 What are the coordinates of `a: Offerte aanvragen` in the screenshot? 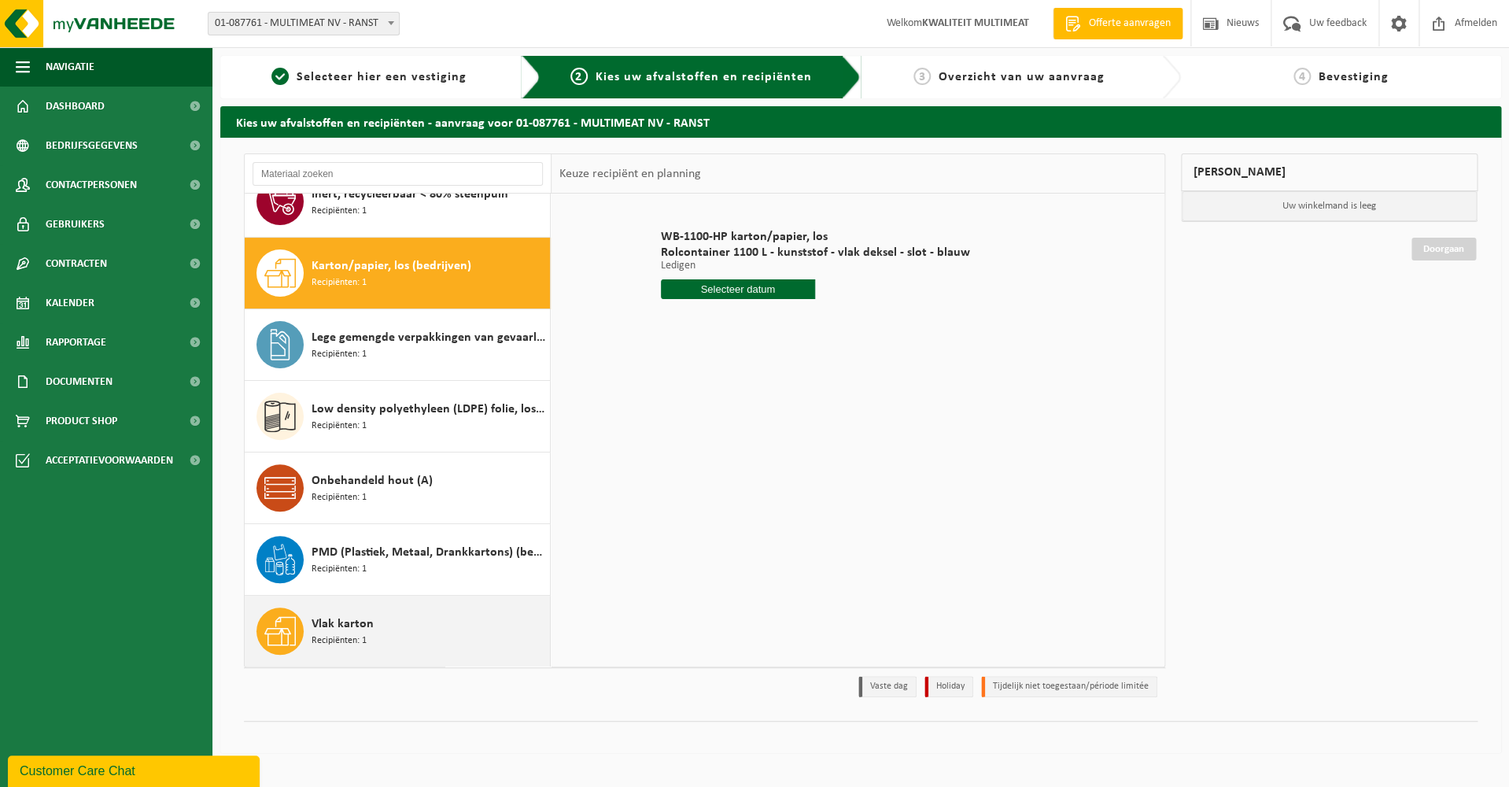 It's located at (1117, 24).